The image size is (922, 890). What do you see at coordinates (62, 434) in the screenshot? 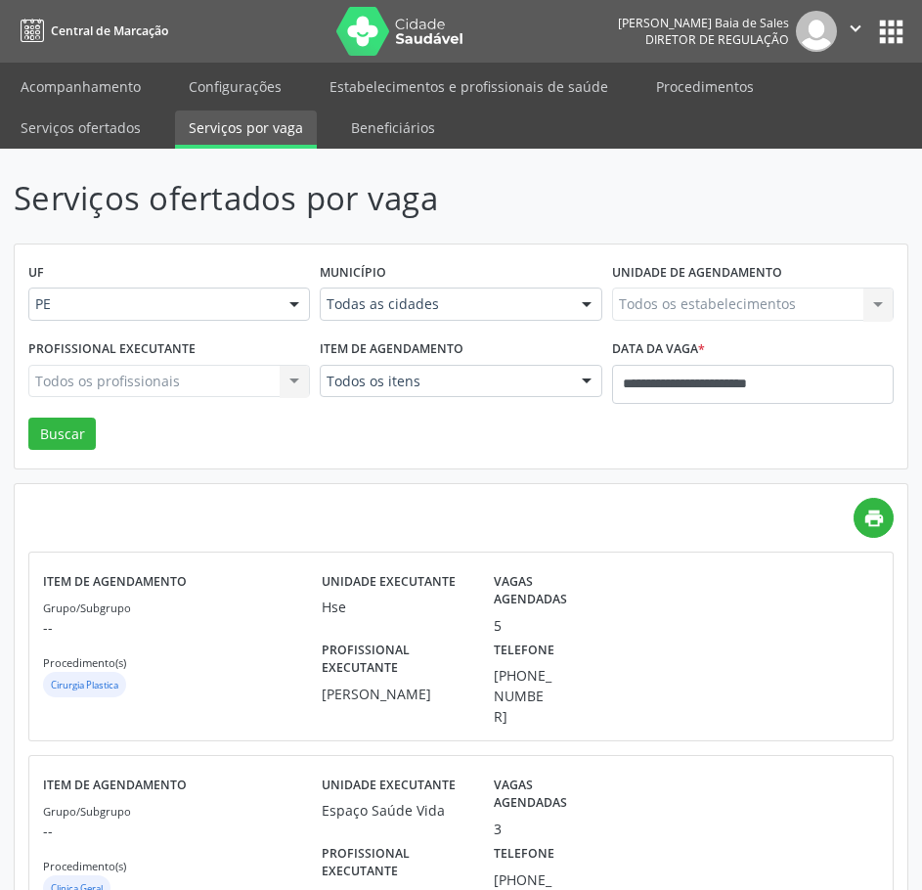
I see `button: Buscar` at bounding box center [62, 434].